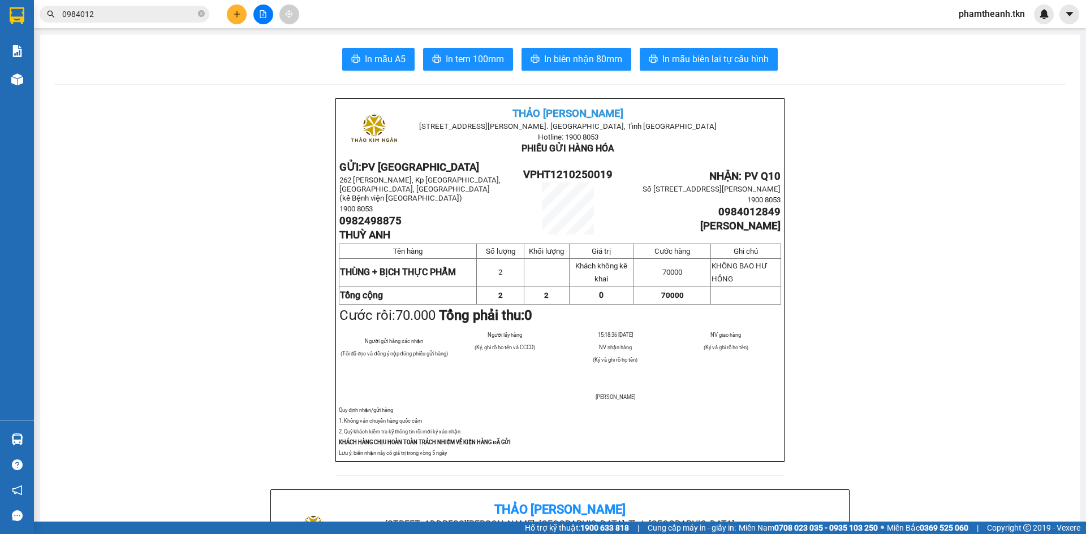 This screenshot has height=534, width=1086. I want to click on span: Cước rồi:, so click(436, 316).